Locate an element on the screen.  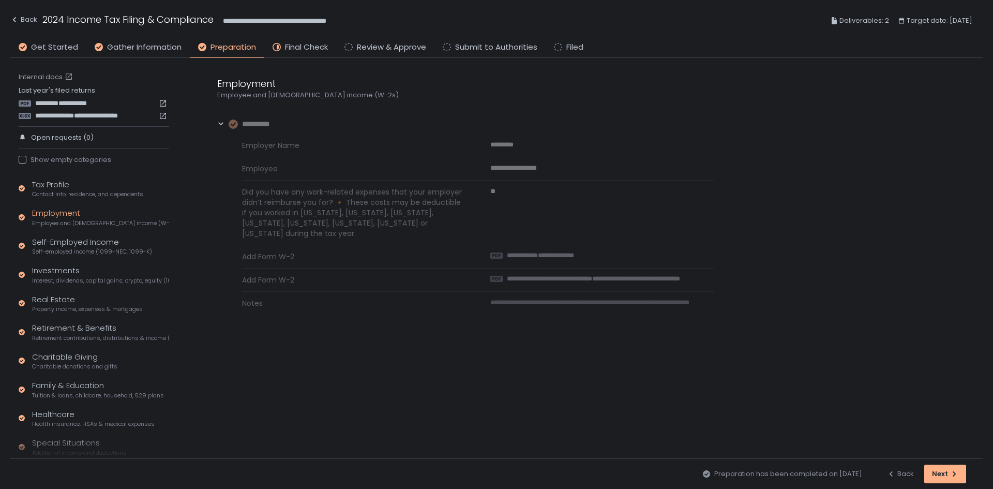
span: Additional income and deductions is located at coordinates (79, 452).